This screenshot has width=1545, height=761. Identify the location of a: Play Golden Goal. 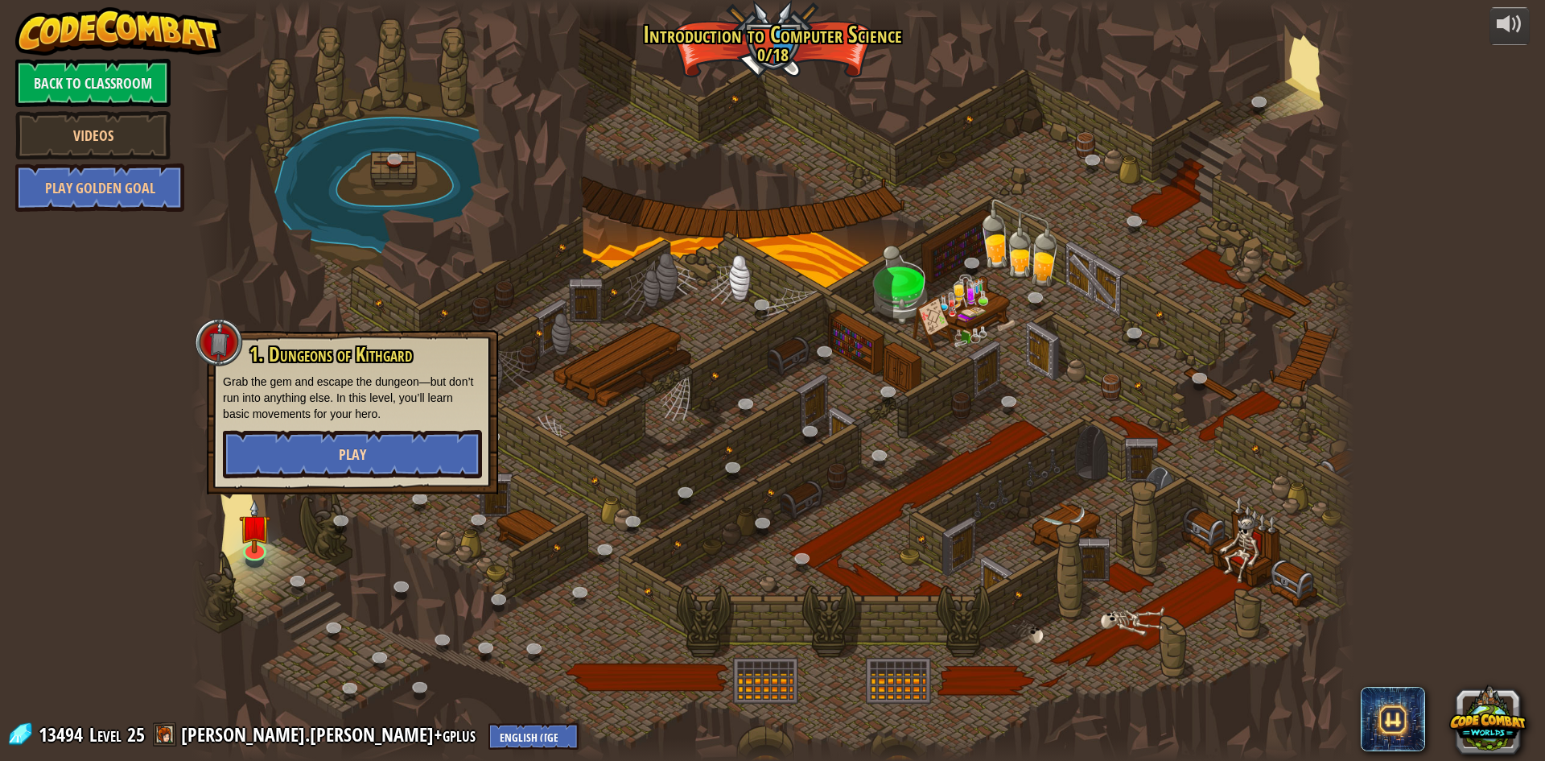
(100, 188).